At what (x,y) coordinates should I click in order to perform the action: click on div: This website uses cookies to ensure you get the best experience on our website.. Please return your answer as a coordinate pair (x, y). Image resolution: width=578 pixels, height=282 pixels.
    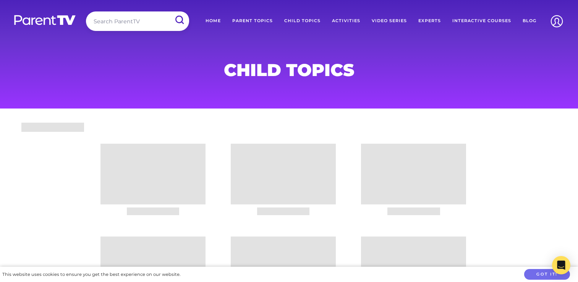
    Looking at the image, I should click on (91, 274).